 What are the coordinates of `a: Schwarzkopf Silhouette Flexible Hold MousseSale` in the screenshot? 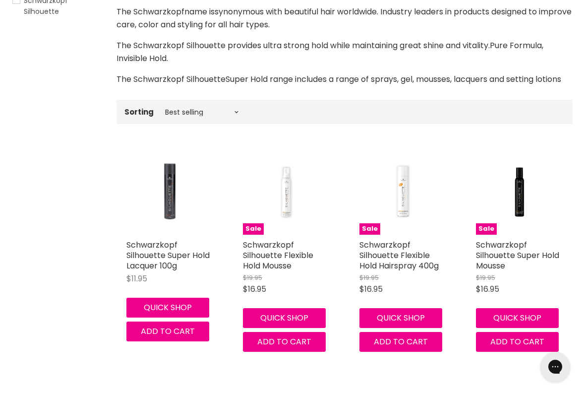 It's located at (286, 191).